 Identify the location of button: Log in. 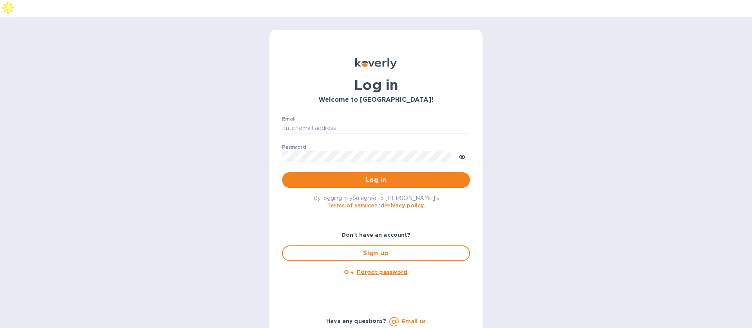
(376, 180).